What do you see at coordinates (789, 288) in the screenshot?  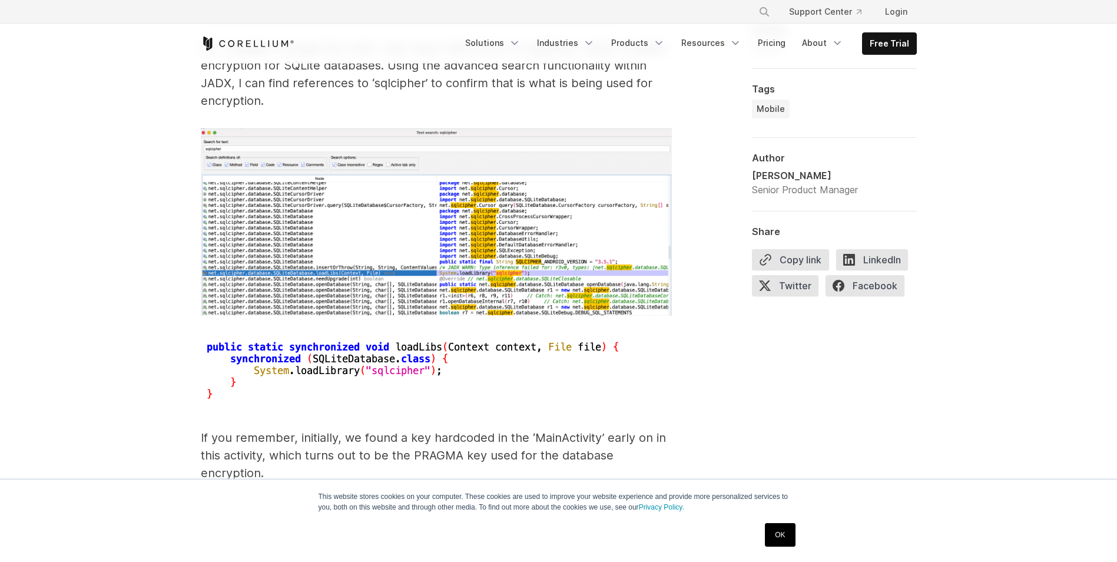 I see `a: Twitter` at bounding box center [789, 288].